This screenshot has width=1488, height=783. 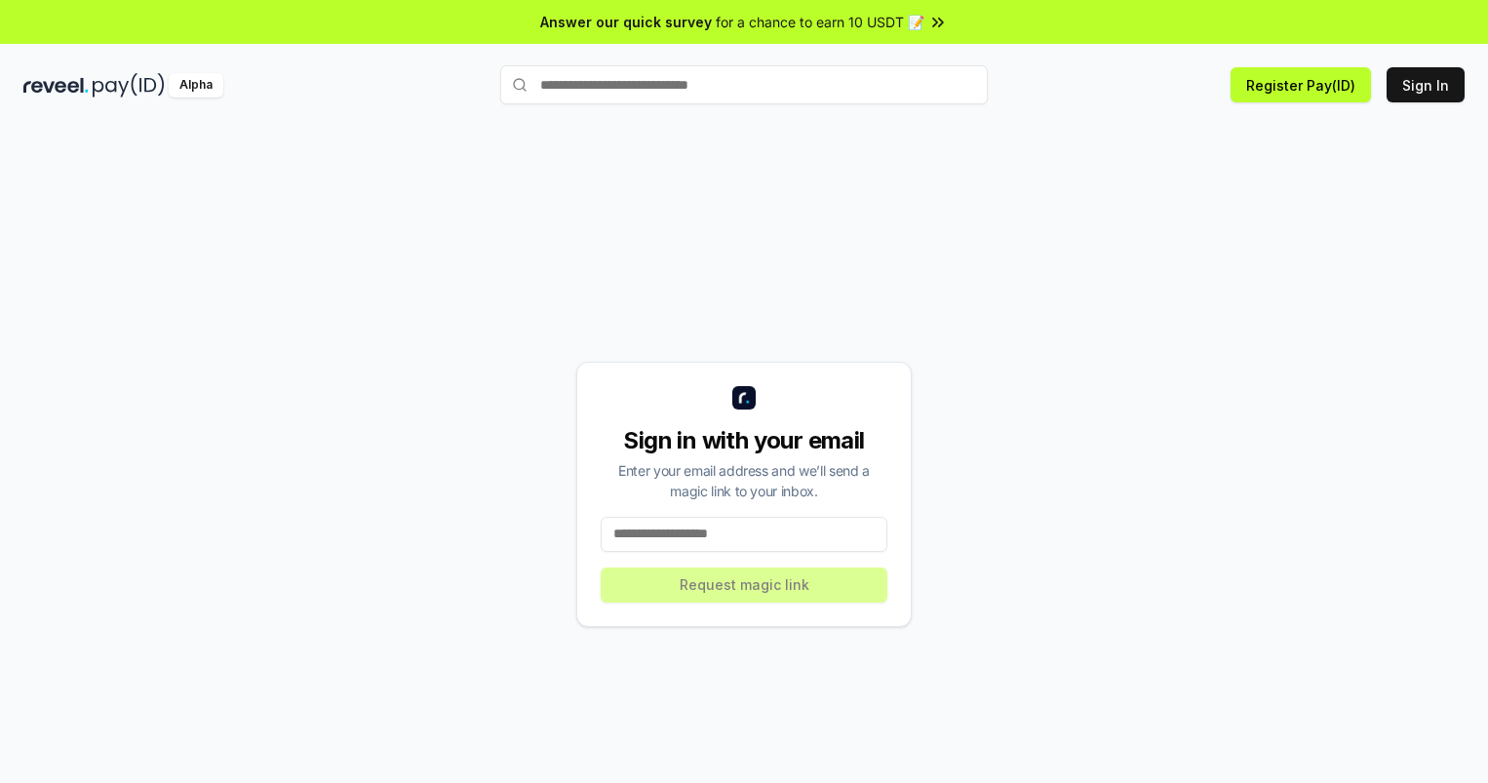 What do you see at coordinates (820, 21) in the screenshot?
I see `span: for a chance to earn 10 USDT 📝` at bounding box center [820, 21].